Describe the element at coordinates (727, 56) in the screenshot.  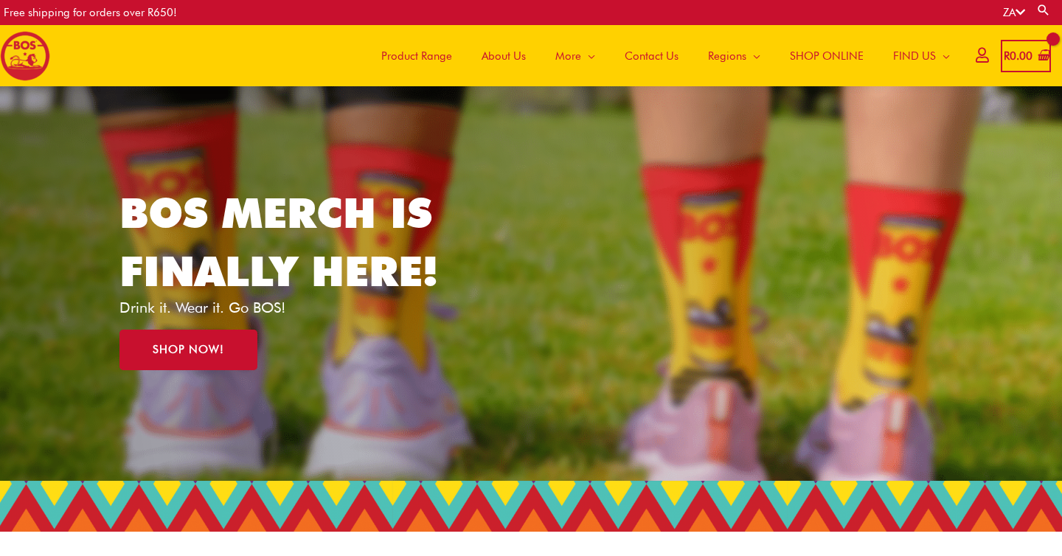
I see `span: Regions` at that location.